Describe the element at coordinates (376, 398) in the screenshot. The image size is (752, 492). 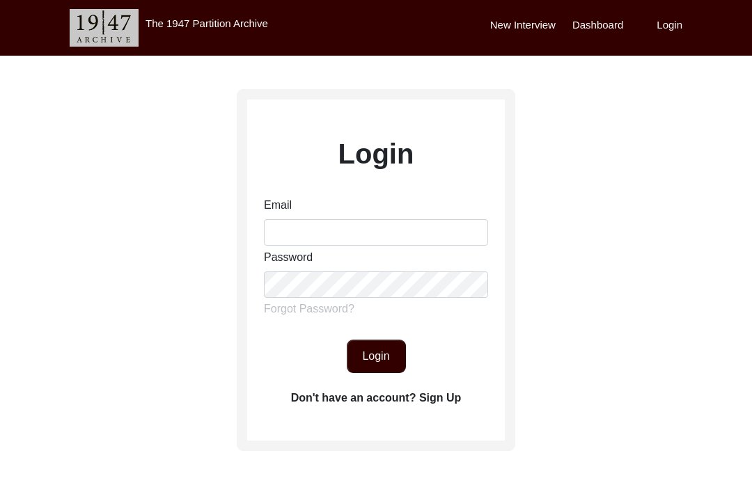
I see `label: Don't have an account? Sign Up` at that location.